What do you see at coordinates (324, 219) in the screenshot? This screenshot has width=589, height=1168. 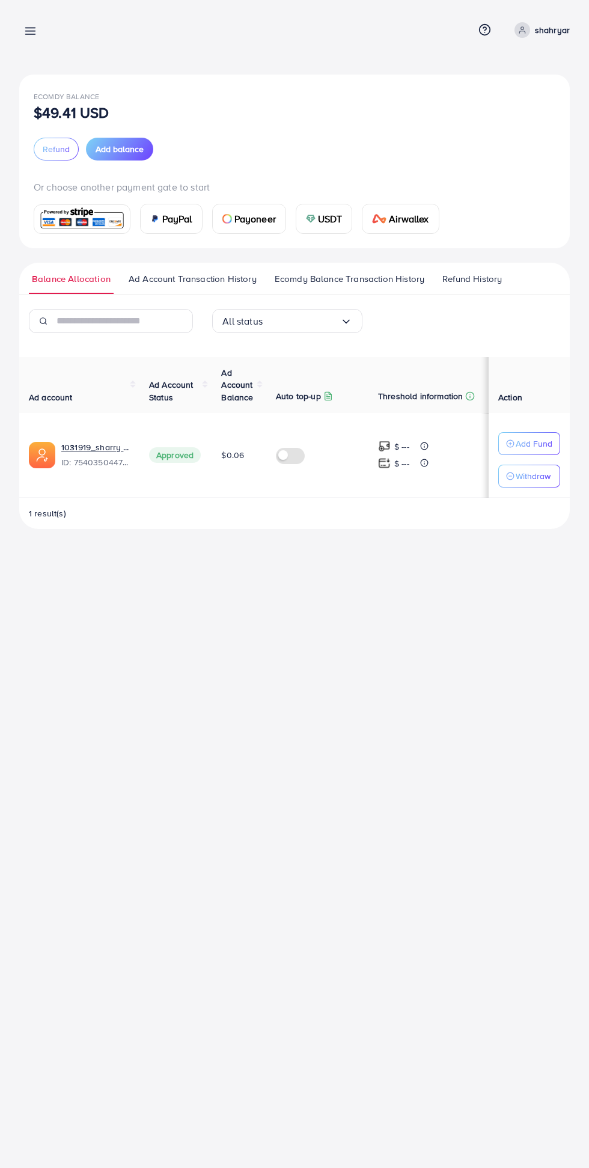 I see `a: cardUSDT` at bounding box center [324, 219].